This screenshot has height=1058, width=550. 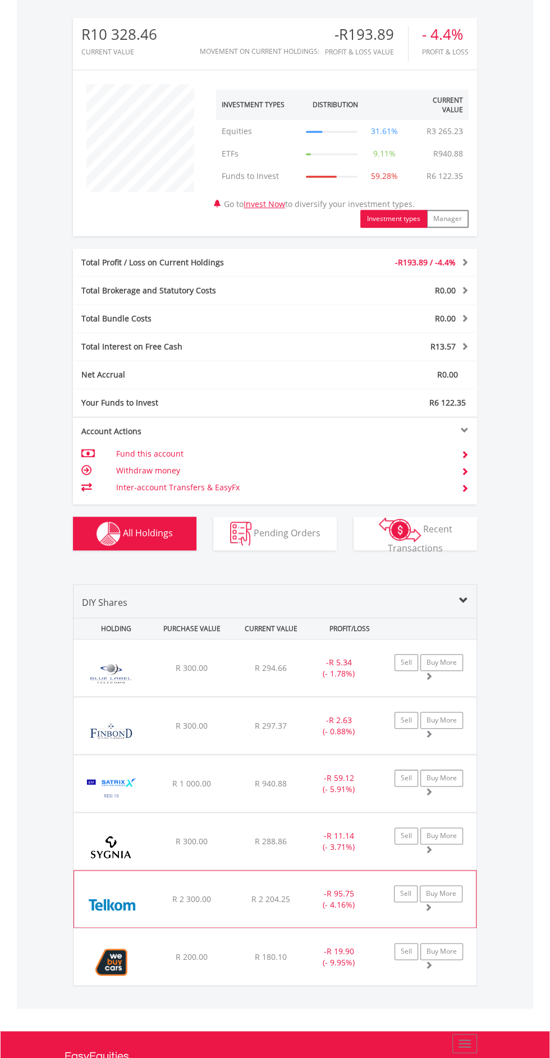 I want to click on span: R 180.10, so click(x=271, y=957).